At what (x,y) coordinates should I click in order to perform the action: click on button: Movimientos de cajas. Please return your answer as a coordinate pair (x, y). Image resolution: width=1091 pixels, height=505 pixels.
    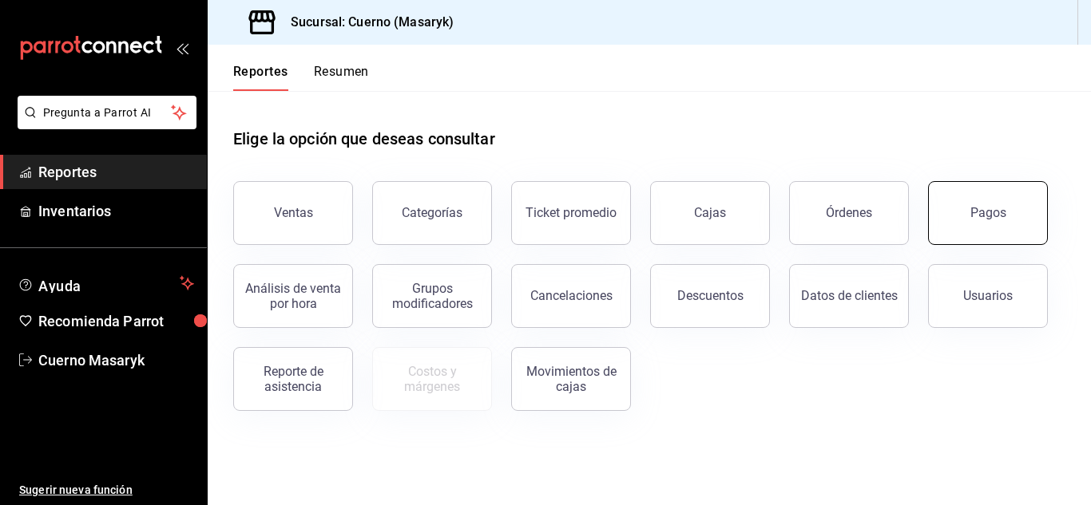
    Looking at the image, I should click on (571, 379).